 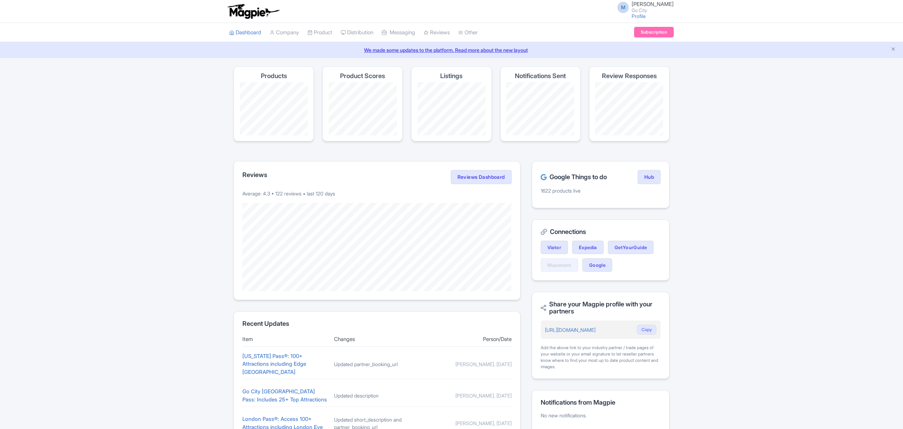 What do you see at coordinates (573, 177) in the screenshot?
I see `h2: Google Things to do` at bounding box center [573, 177].